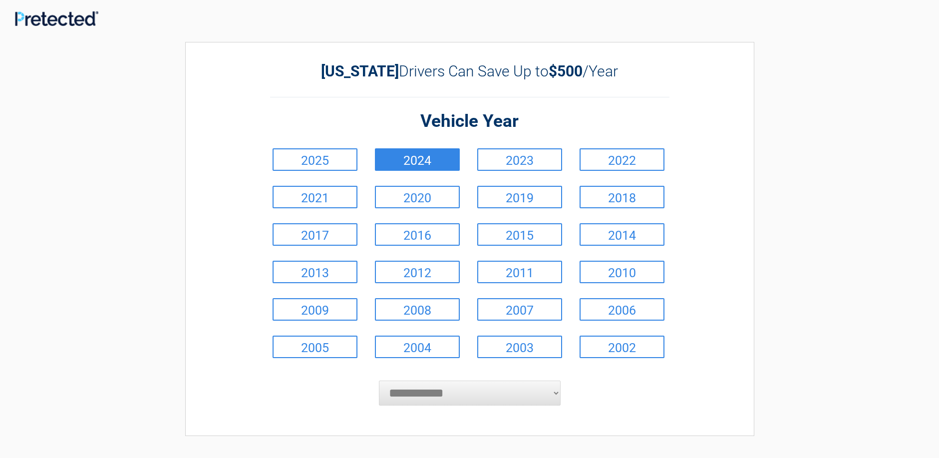  Describe the element at coordinates (622, 346) in the screenshot. I see `a: 2002` at that location.